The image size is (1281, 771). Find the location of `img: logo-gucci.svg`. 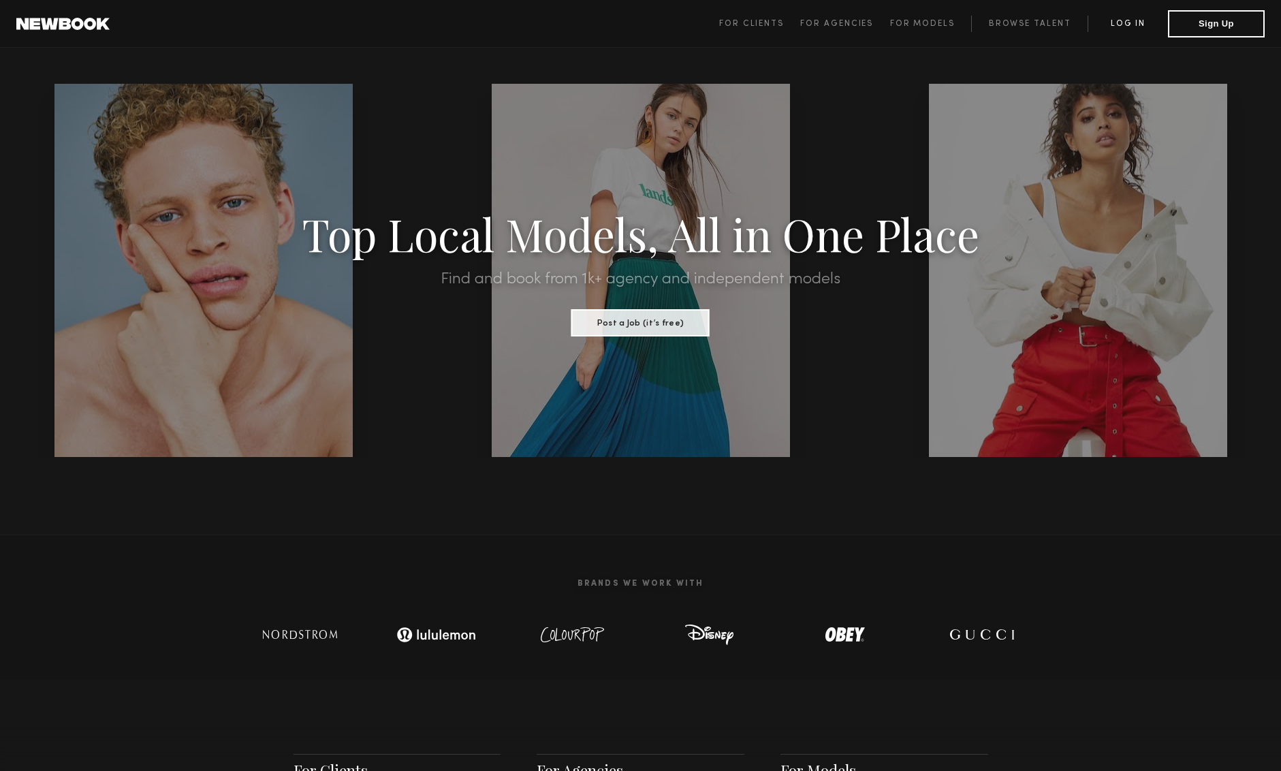

img: logo-gucci.svg is located at coordinates (982, 635).